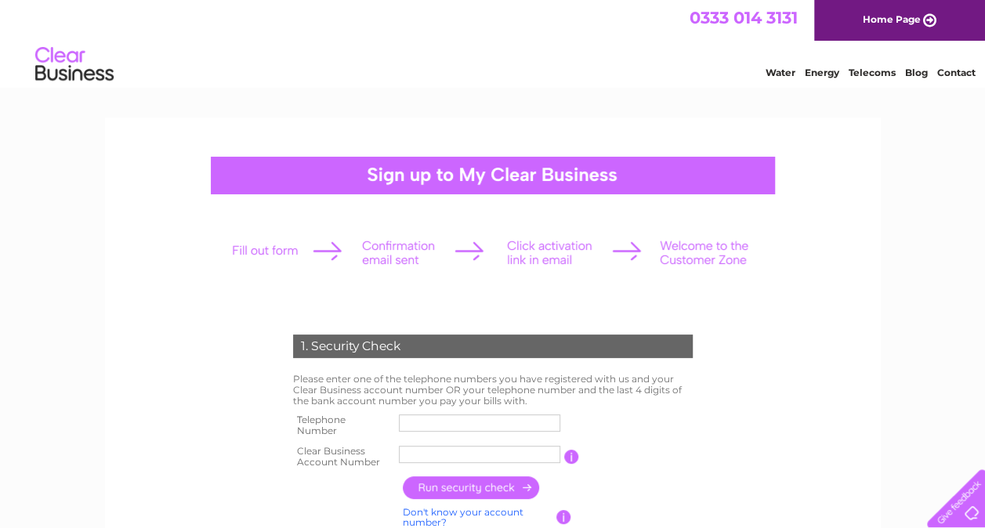  Describe the element at coordinates (743, 17) in the screenshot. I see `span: 0333 014 3131` at that location.